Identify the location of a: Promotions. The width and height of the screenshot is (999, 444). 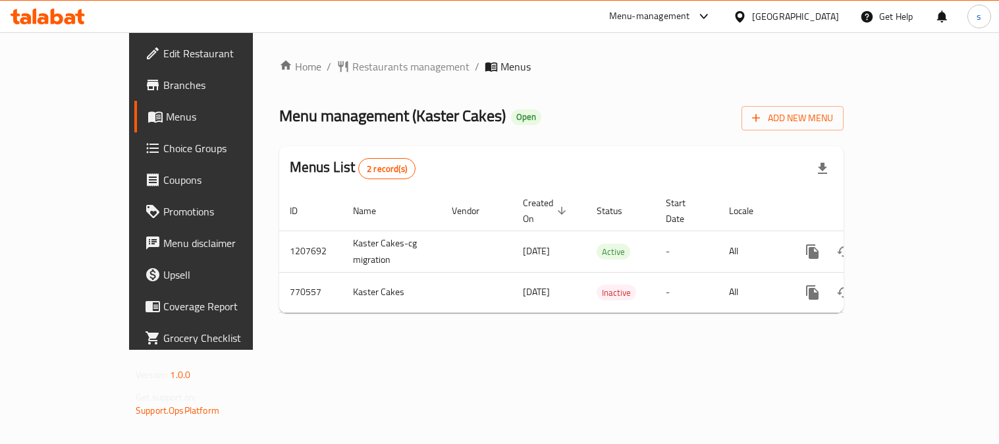
(215, 211).